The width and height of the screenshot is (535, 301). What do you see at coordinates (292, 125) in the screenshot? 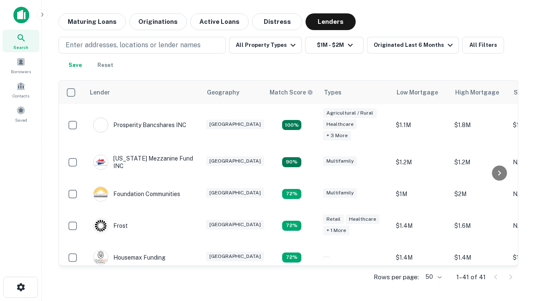
I see `div: Matching Properties: 10, hasApolloMatch: undefined` at bounding box center [292, 125].